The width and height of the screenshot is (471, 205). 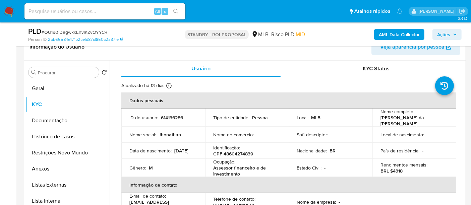 I want to click on button: Geral, so click(x=68, y=88).